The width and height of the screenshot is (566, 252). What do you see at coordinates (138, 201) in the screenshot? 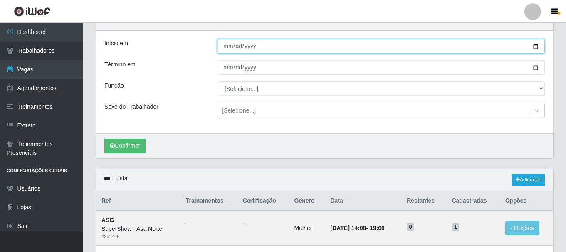
I see `th: Ref` at bounding box center [138, 201].